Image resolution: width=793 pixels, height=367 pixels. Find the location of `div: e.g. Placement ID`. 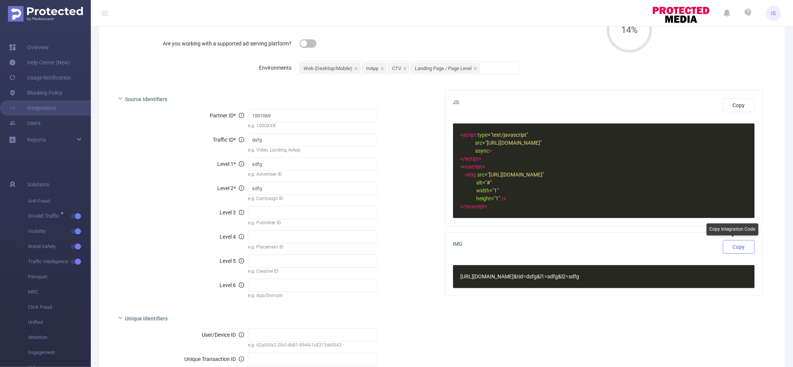

div: e.g. Placement ID is located at coordinates (313, 248).